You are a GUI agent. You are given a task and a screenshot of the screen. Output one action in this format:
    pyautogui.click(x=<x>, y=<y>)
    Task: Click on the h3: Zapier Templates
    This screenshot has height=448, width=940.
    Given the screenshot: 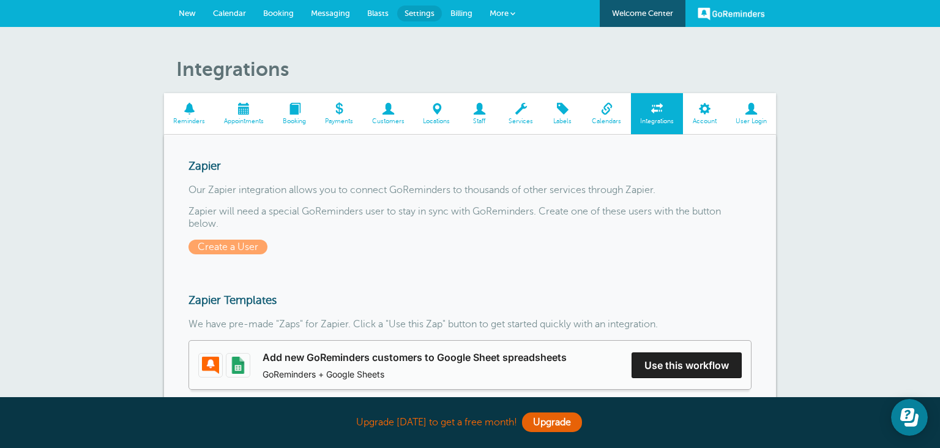 What is the action you would take?
    pyautogui.click(x=470, y=300)
    